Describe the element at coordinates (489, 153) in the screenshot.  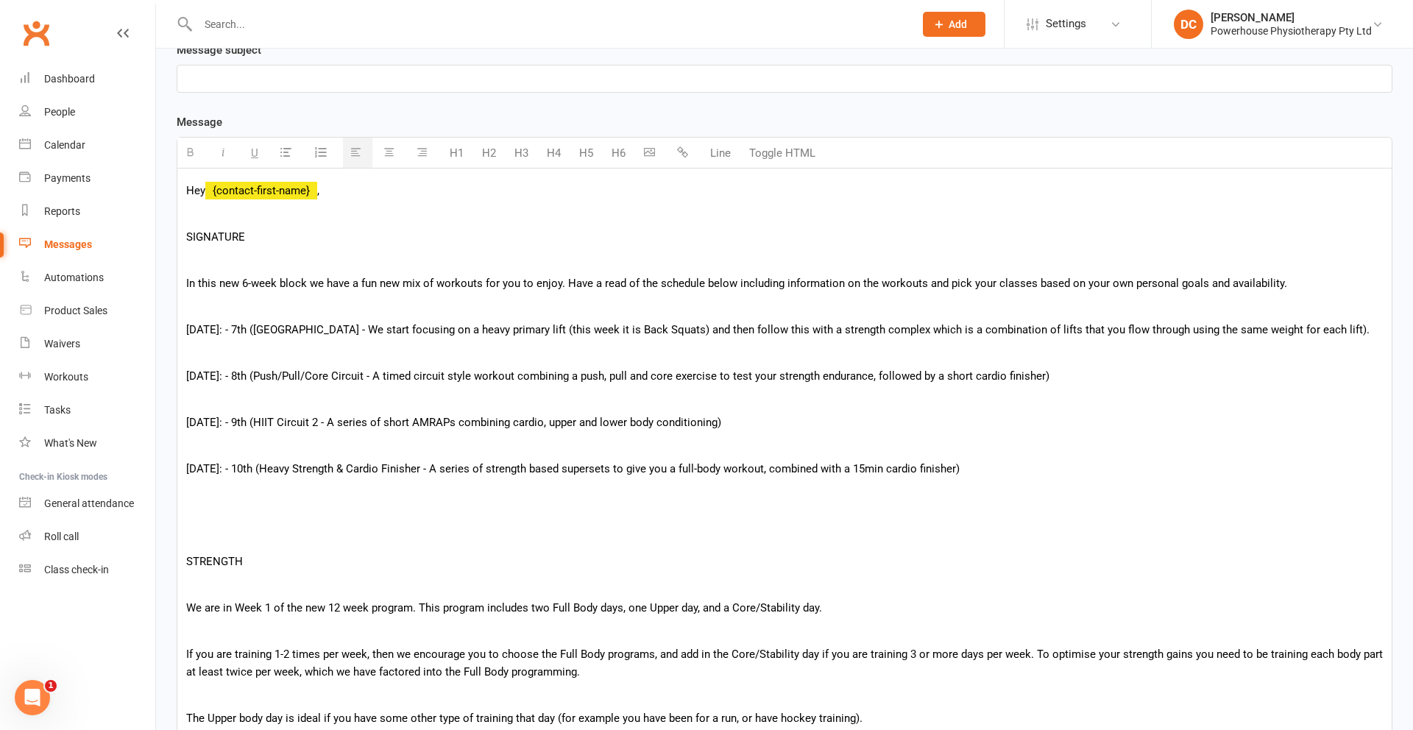
I see `button: H2` at that location.